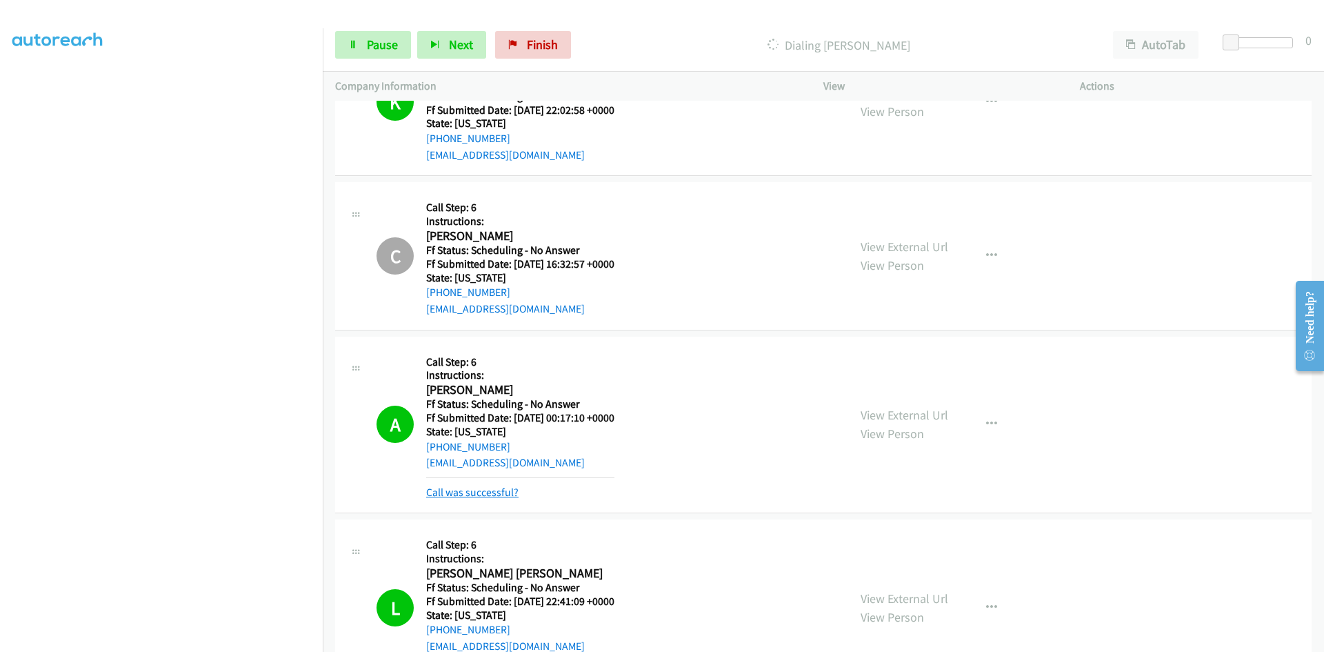 The width and height of the screenshot is (1324, 652). Describe the element at coordinates (26, 54) in the screenshot. I see `div: Open Resource Center` at that location.